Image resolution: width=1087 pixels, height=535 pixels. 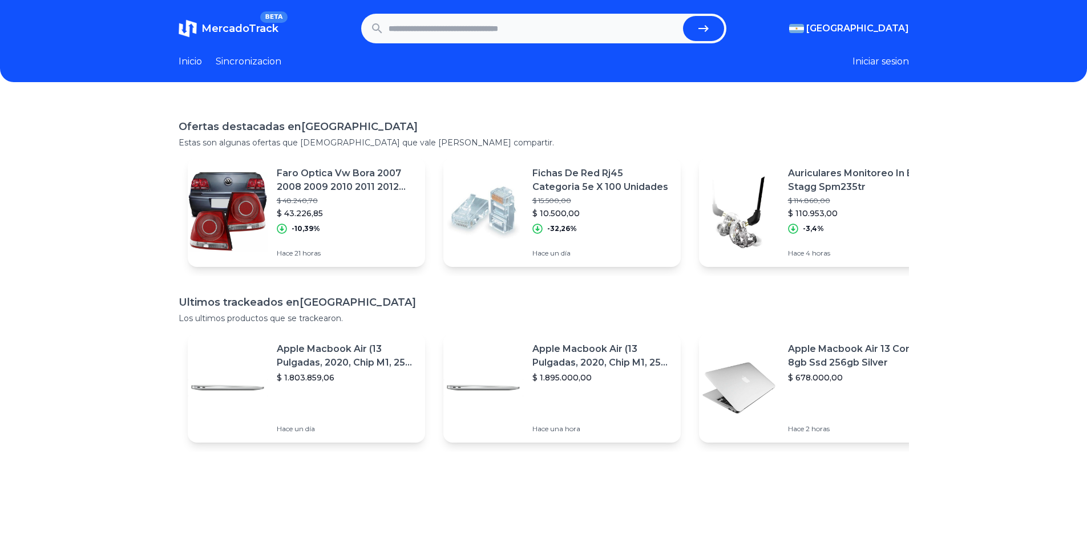 I want to click on p: Hace 2 horas, so click(x=858, y=429).